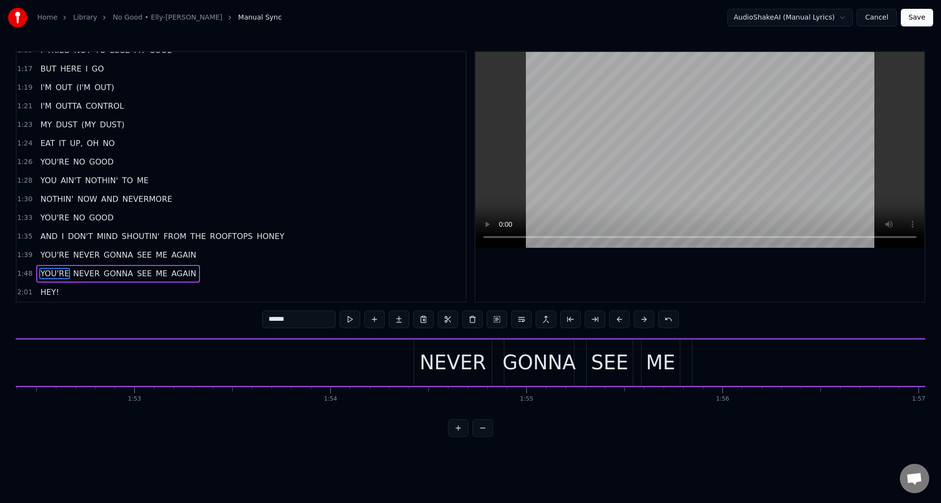 The height and width of the screenshot is (503, 941). I want to click on span: GO, so click(97, 69).